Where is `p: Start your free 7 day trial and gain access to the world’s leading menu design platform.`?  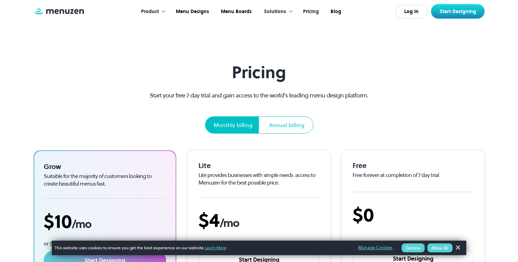
p: Start your free 7 day trial and gain access to the world’s leading menu design platform. is located at coordinates (259, 95).